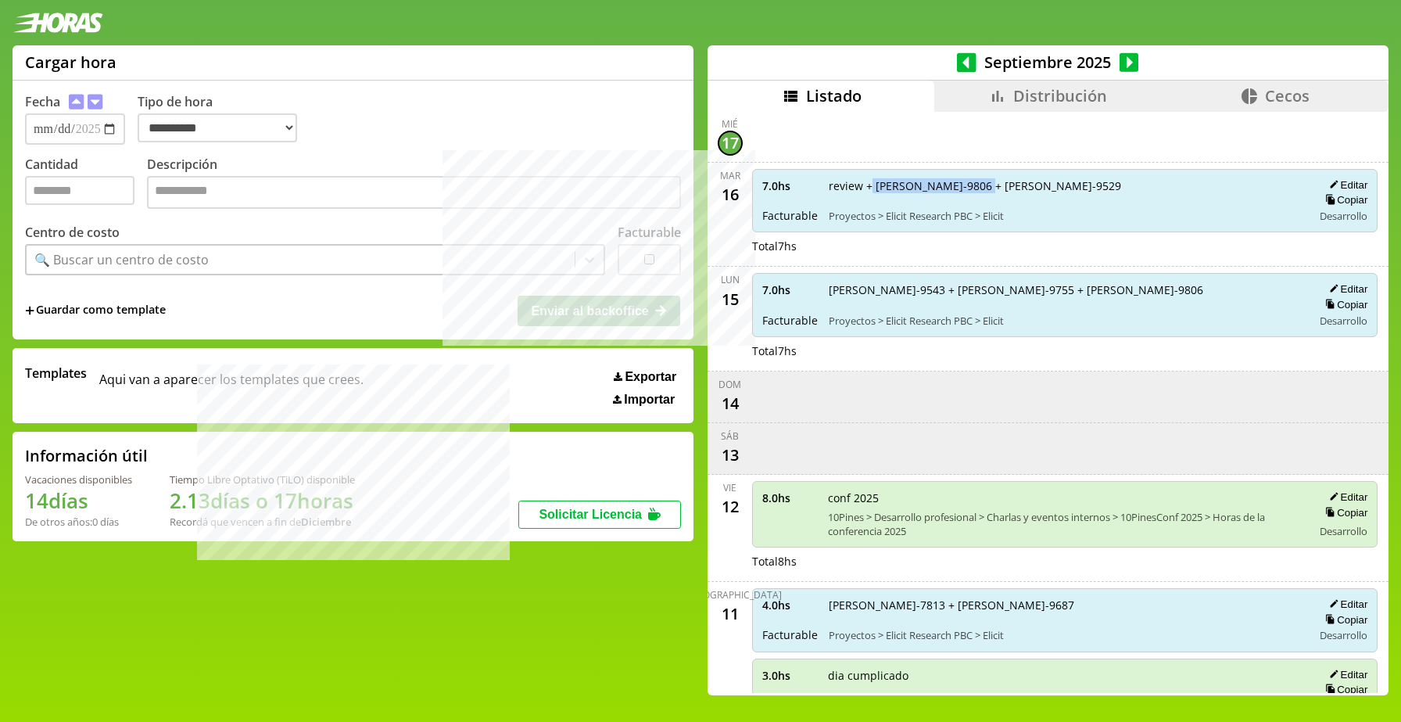 This screenshot has height=722, width=1401. Describe the element at coordinates (1065, 675) in the screenshot. I see `span: dia cumplicado` at that location.